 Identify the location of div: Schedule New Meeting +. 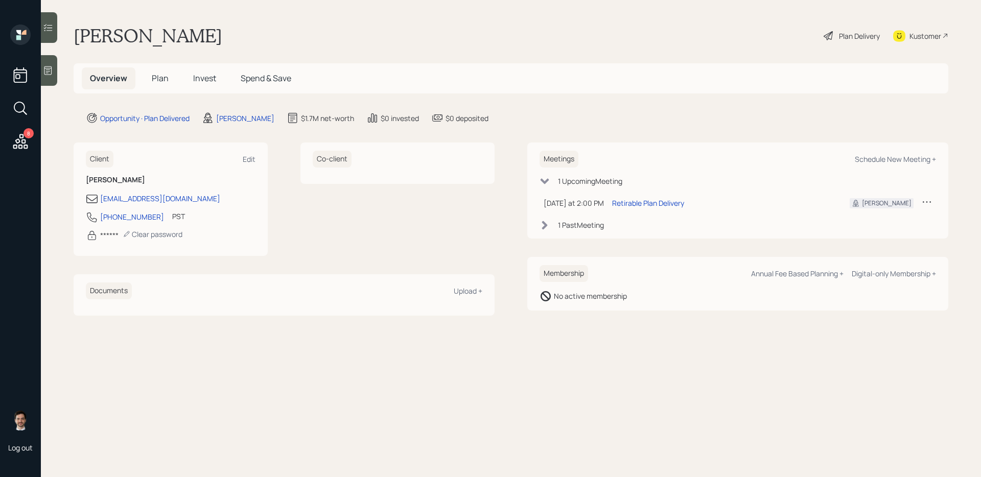
(895, 159).